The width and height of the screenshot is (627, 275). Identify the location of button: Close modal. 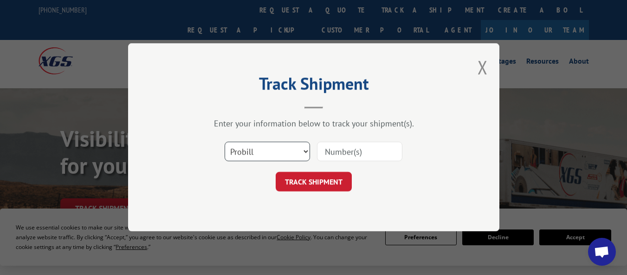
(483, 67).